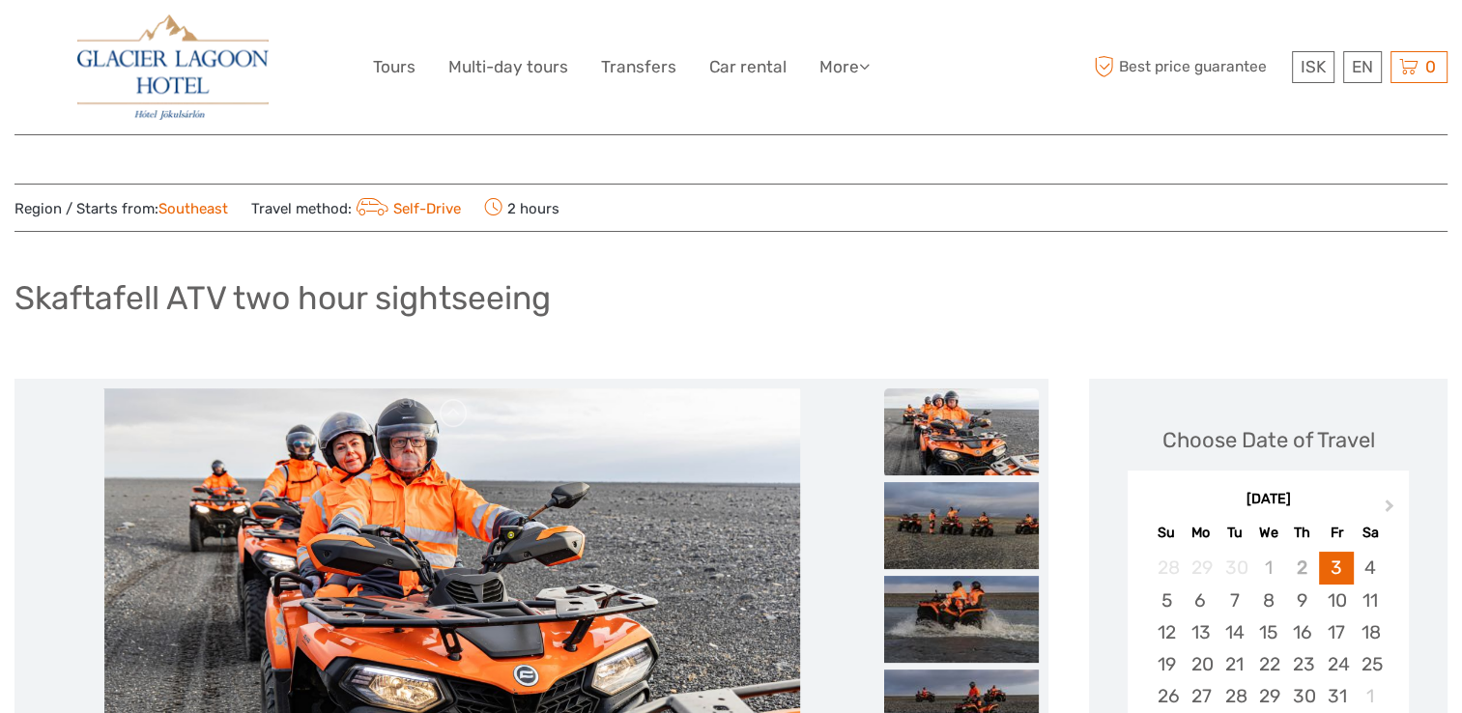 This screenshot has height=713, width=1462. Describe the element at coordinates (1268, 567) in the screenshot. I see `div: Not available Wednesday, October 1st, 2025` at that location.